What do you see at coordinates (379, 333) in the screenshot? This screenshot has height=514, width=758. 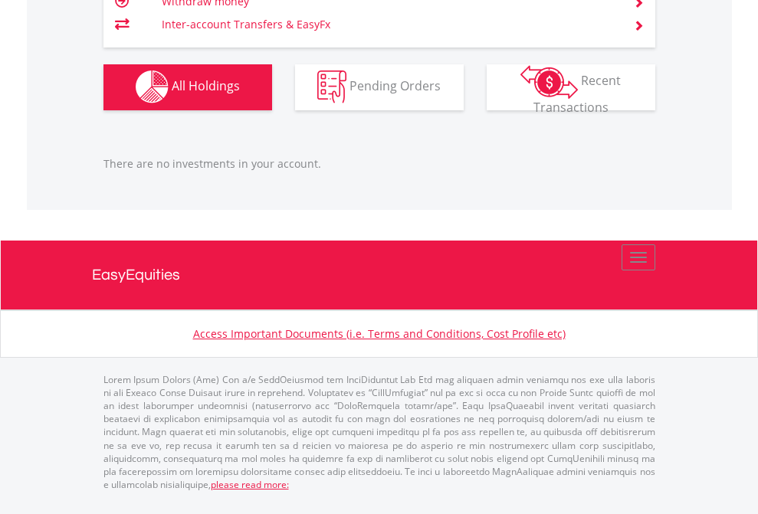 I see `a: Access Important Documents (i.e. Terms and Conditions, Cost Profile etc)` at bounding box center [379, 333].